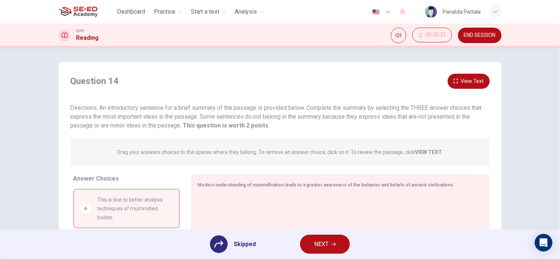 Image resolution: width=560 pixels, height=259 pixels. What do you see at coordinates (436, 35) in the screenshot?
I see `span: 00:20:33` at bounding box center [436, 35].